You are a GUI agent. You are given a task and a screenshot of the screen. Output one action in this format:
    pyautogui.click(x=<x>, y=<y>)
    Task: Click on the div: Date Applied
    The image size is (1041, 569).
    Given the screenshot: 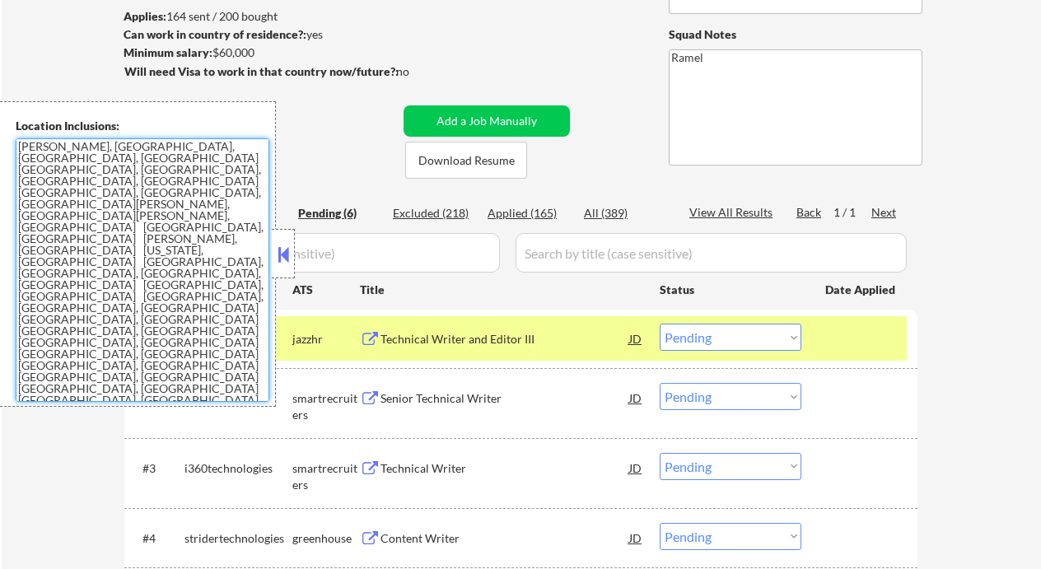 What is the action you would take?
    pyautogui.click(x=861, y=290)
    